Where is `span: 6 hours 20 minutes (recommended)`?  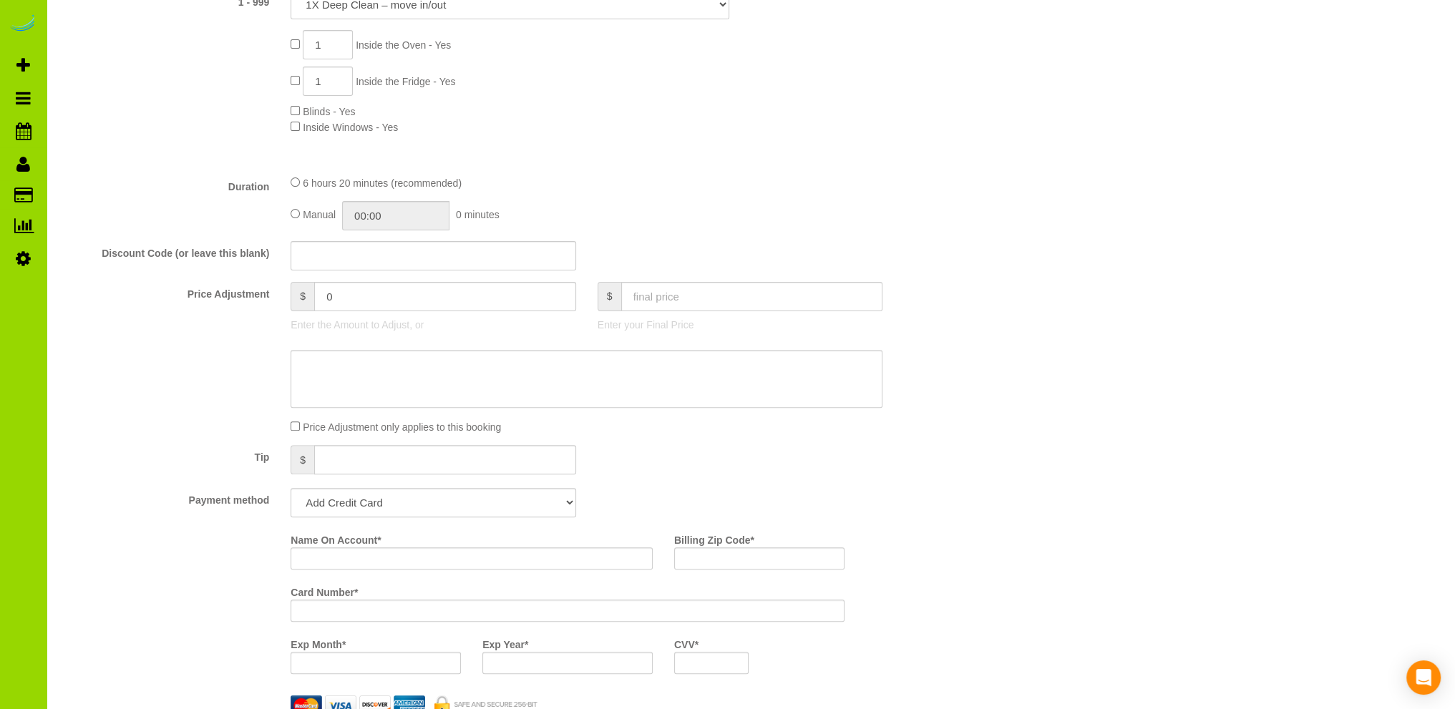
span: 6 hours 20 minutes (recommended) is located at coordinates (382, 183).